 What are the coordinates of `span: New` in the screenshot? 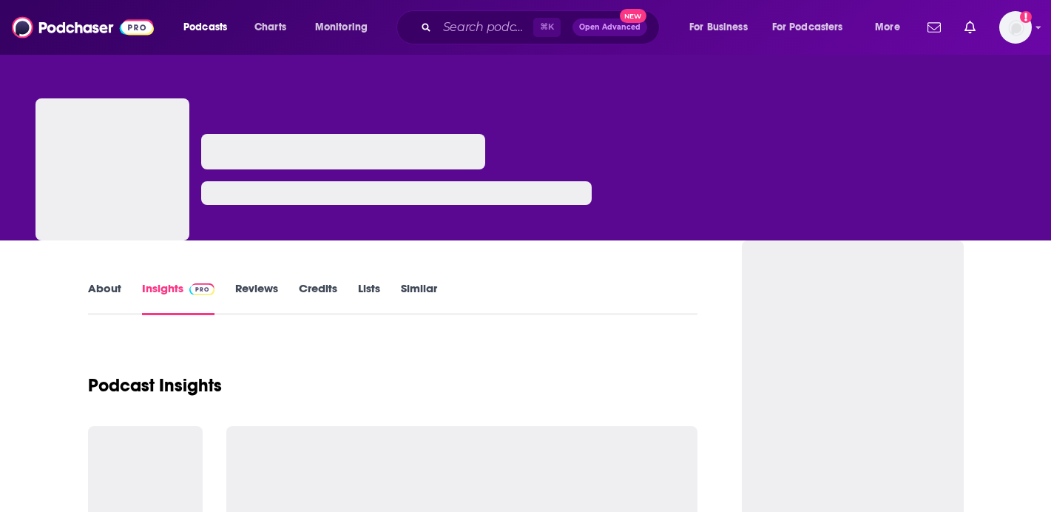 It's located at (633, 16).